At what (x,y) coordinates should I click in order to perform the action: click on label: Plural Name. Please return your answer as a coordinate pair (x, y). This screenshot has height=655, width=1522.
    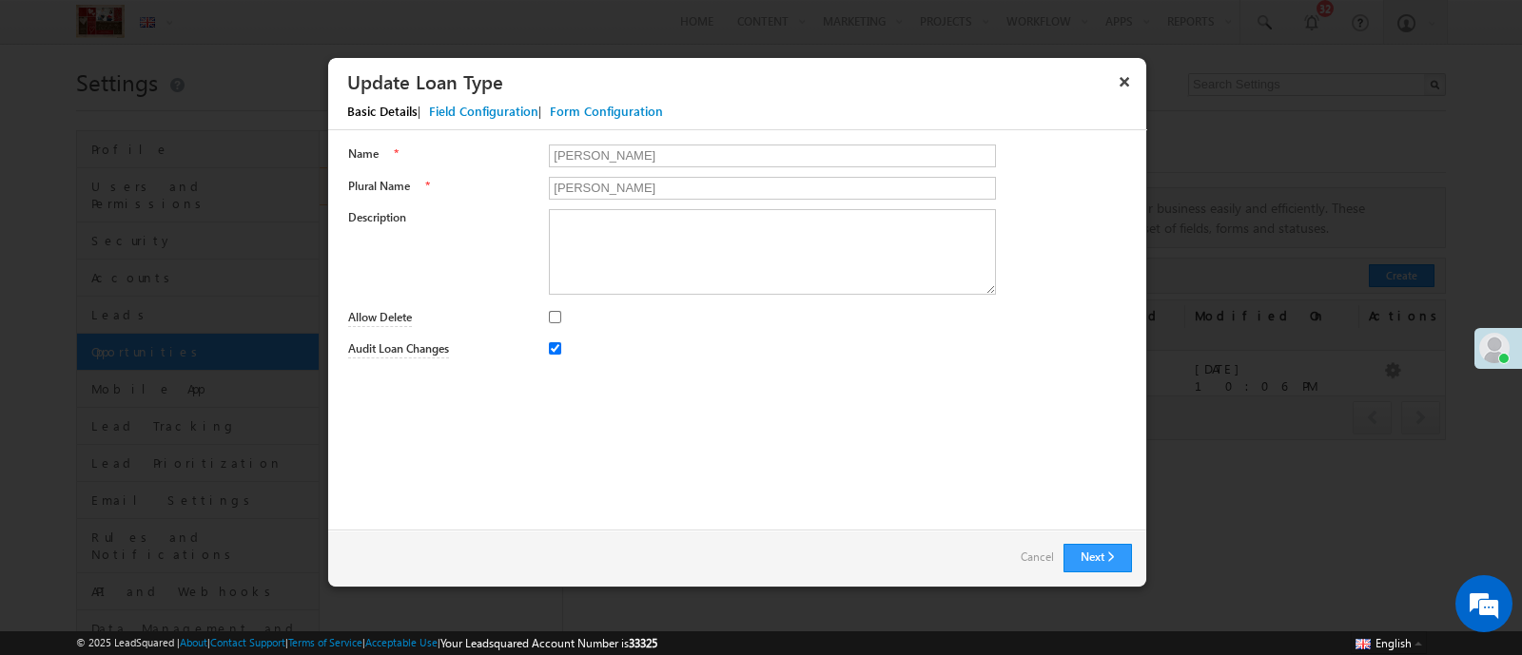
    Looking at the image, I should click on (379, 186).